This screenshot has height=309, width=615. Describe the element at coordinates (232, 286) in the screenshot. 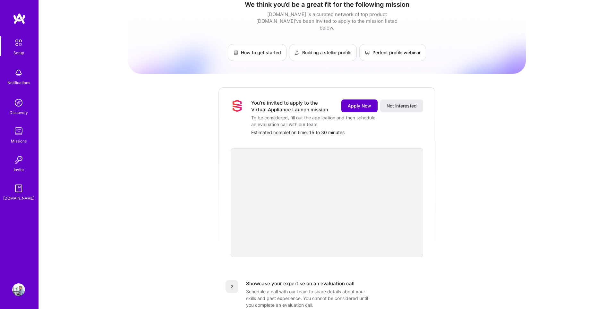

I see `div: 2` at that location.